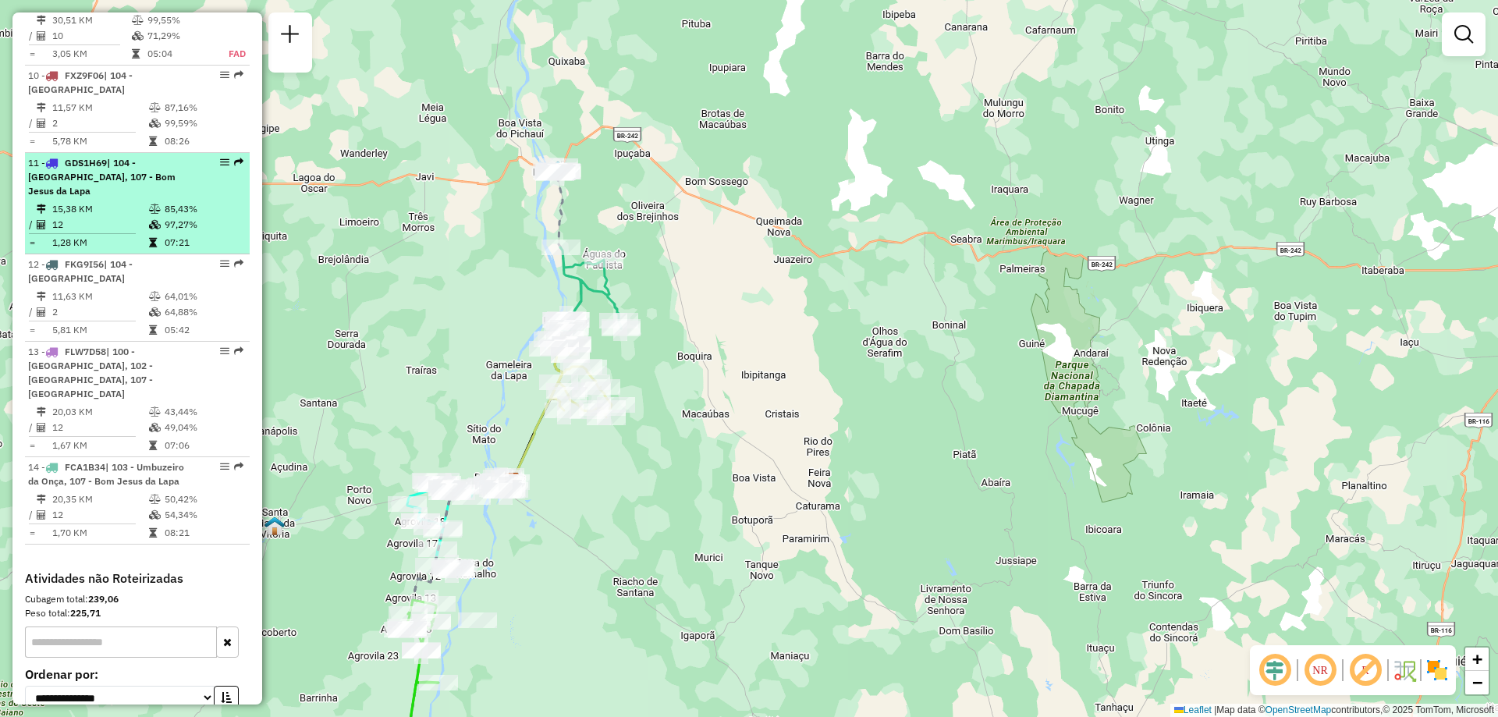  I want to click on td: 2, so click(100, 123).